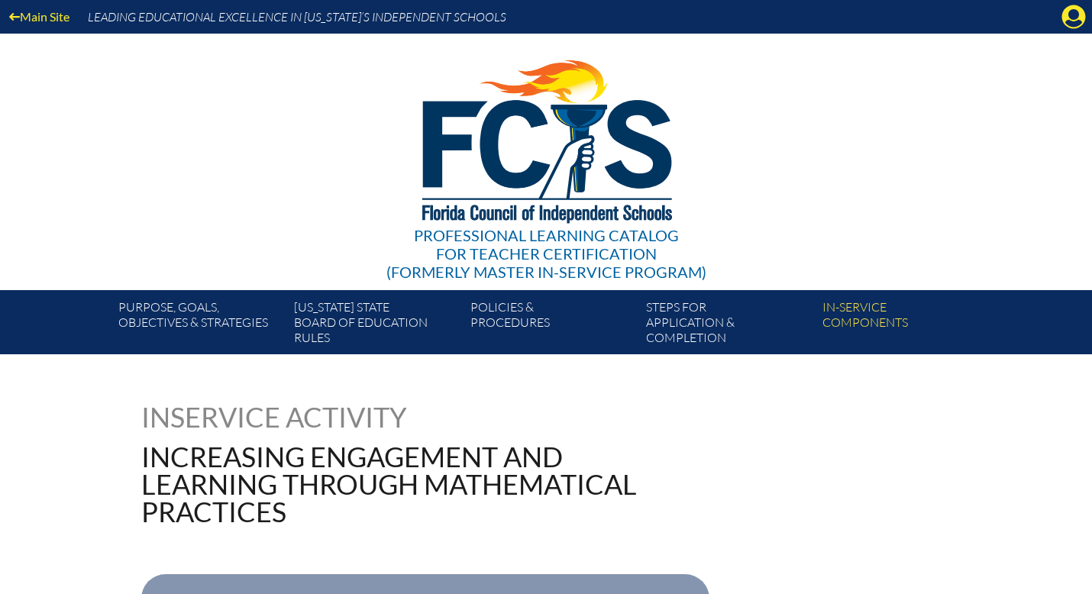 The height and width of the screenshot is (594, 1092). Describe the element at coordinates (295, 417) in the screenshot. I see `h1: Inservice Activity` at that location.